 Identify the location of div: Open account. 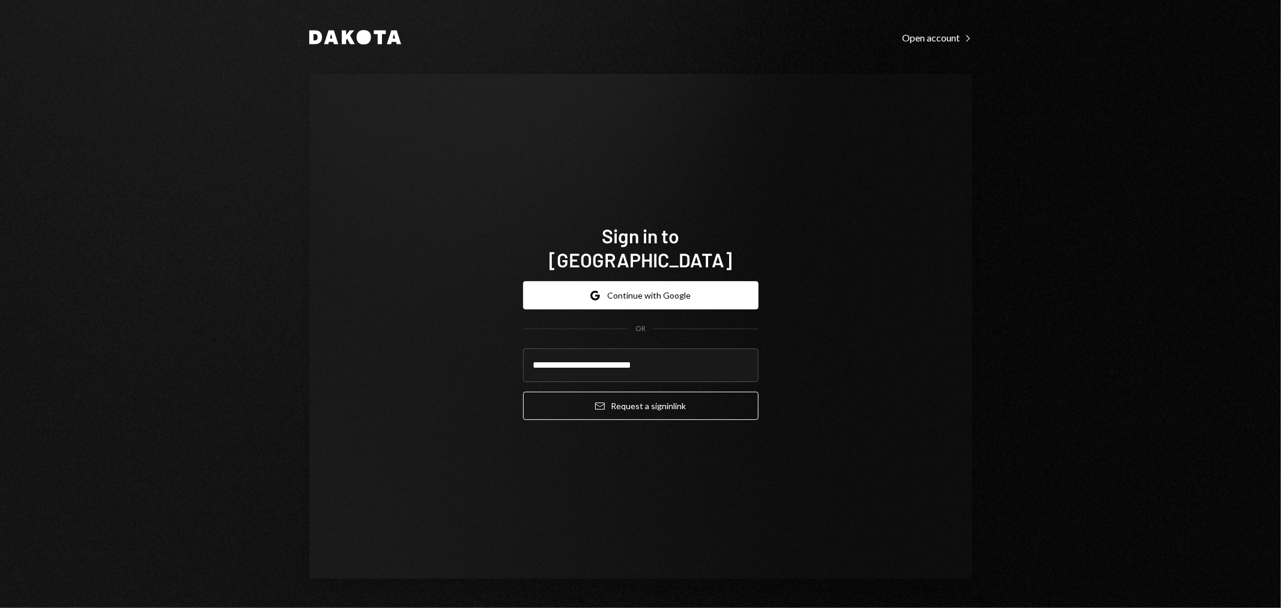
(937, 38).